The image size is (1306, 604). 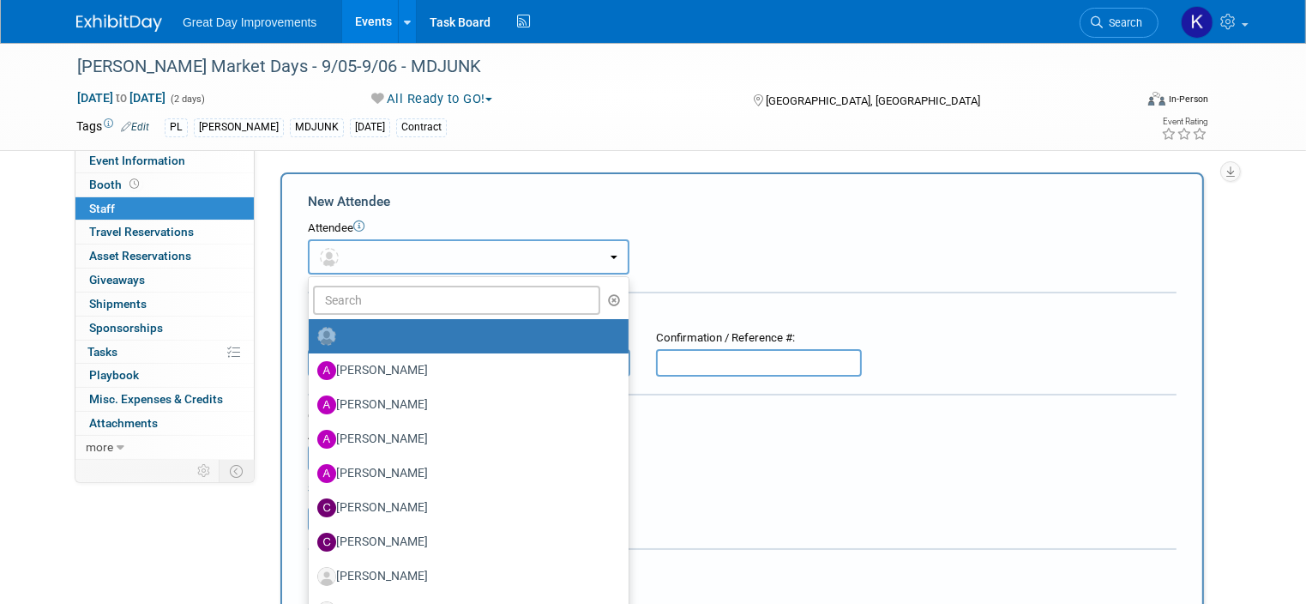 I want to click on a: Booth, so click(x=165, y=184).